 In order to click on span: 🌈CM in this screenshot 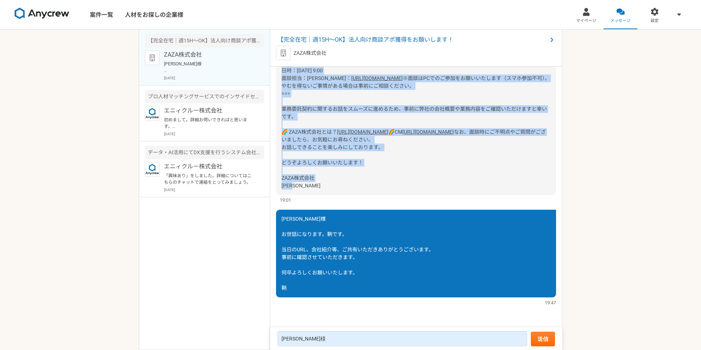, I will do `click(395, 132)`.